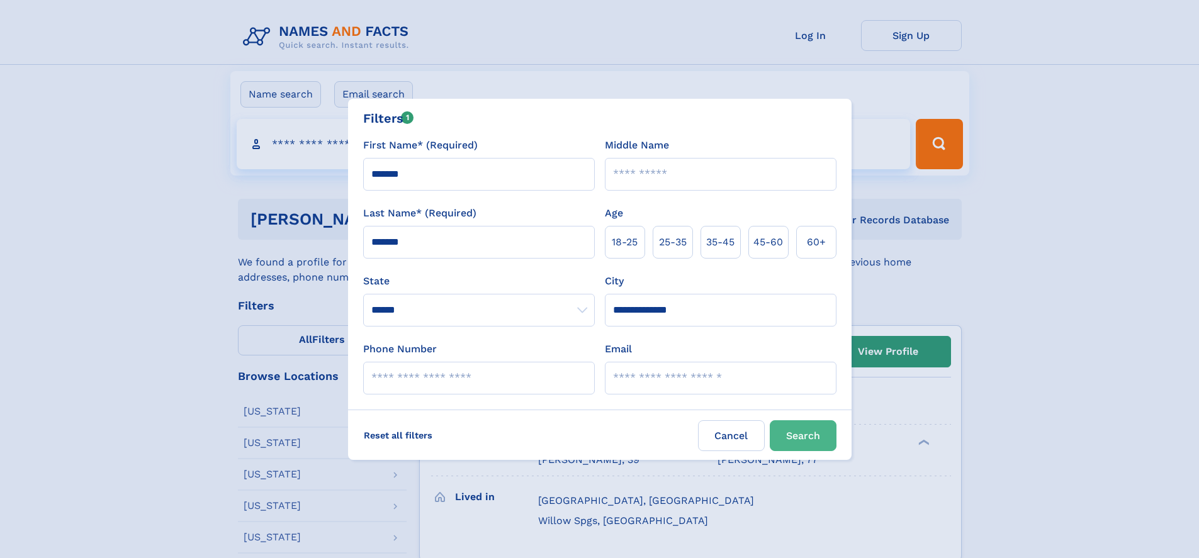 The width and height of the screenshot is (1199, 558). I want to click on label: Cancel, so click(732, 436).